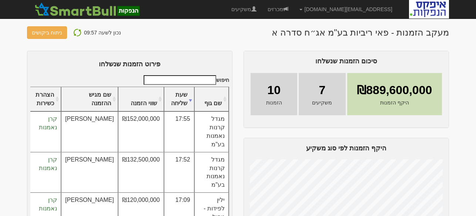 The height and width of the screenshot is (216, 476). Describe the element at coordinates (141, 99) in the screenshot. I see `th: שווי הזמנה : activate to sort column ascending` at that location.